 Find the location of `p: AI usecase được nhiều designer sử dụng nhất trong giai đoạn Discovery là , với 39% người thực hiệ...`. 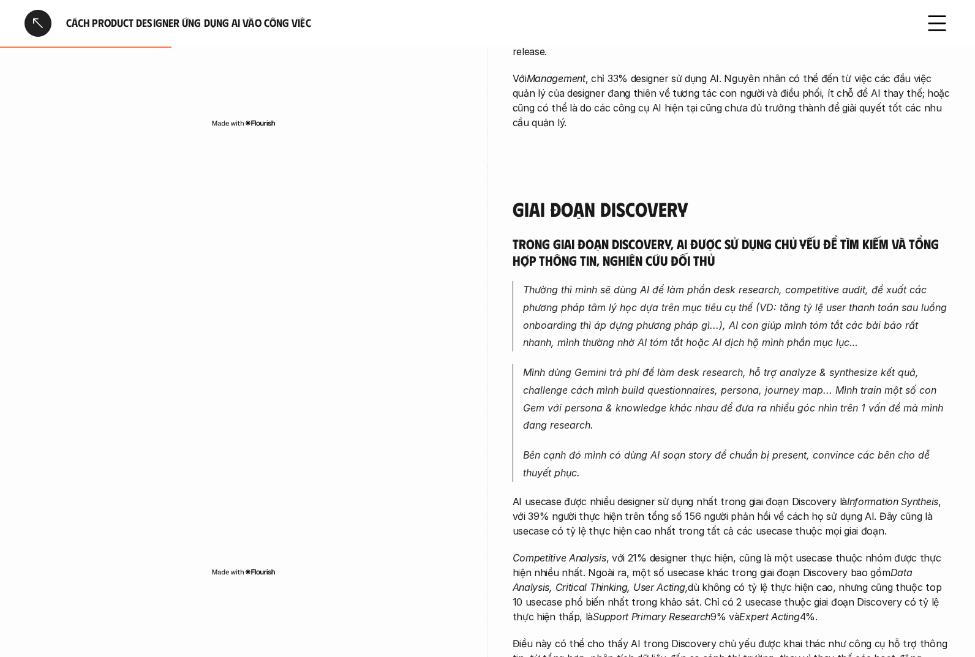

p: AI usecase được nhiều designer sử dụng nhất trong giai đoạn Discovery là , với 39% người thực hiệ... is located at coordinates (732, 516).